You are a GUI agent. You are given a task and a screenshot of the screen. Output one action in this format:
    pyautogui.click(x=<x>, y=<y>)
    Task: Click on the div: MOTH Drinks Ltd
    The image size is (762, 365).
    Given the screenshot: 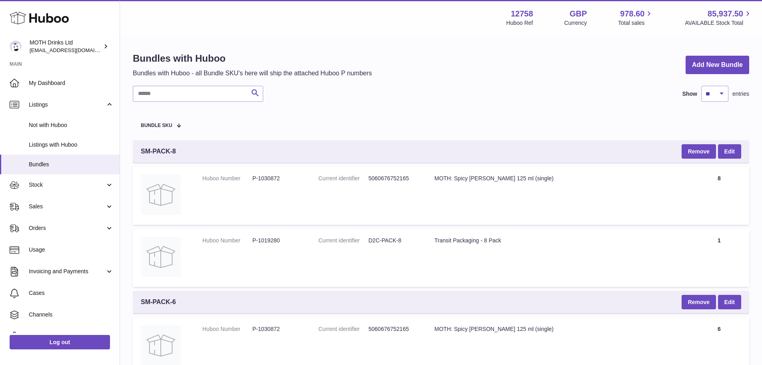 What is the action you would take?
    pyautogui.click(x=66, y=46)
    